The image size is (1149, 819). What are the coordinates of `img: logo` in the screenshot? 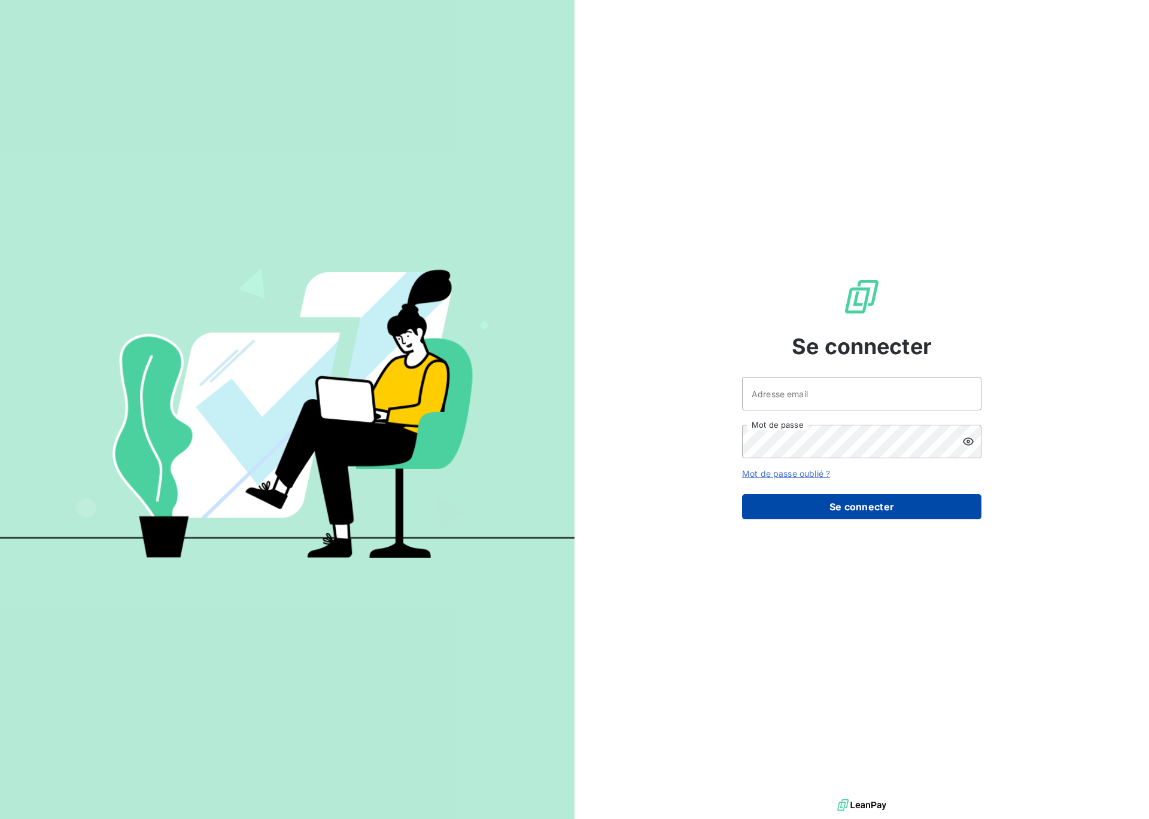 It's located at (861, 805).